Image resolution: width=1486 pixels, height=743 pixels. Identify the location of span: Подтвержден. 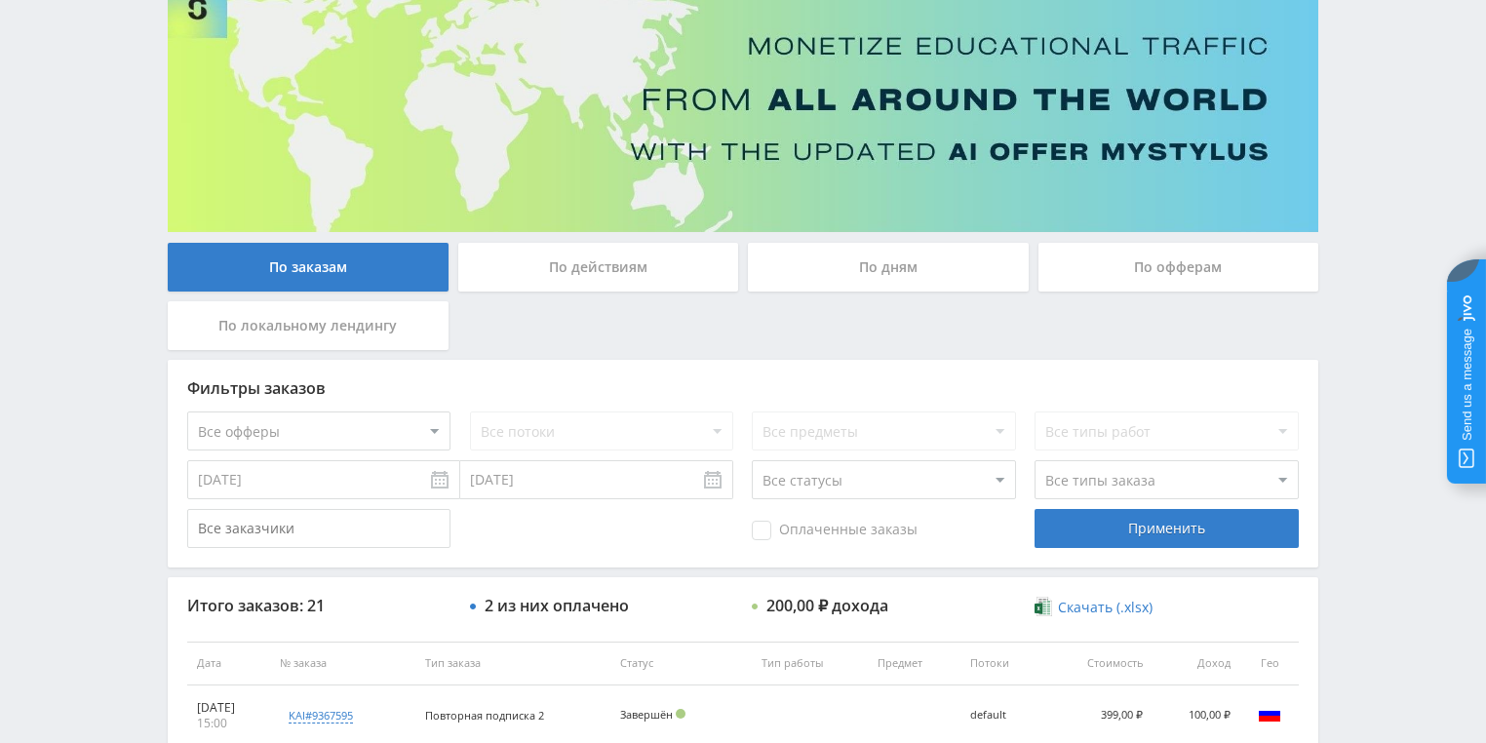
(681, 714).